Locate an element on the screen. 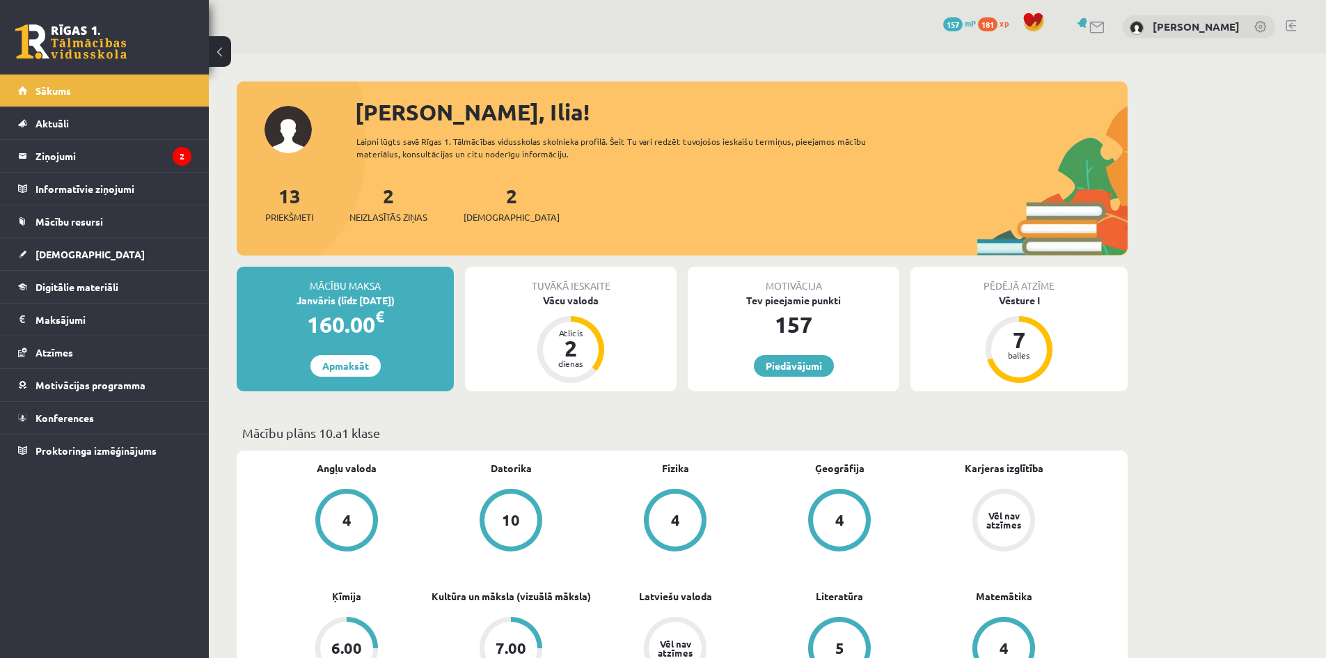  a: Digitālie materiāli is located at coordinates (104, 287).